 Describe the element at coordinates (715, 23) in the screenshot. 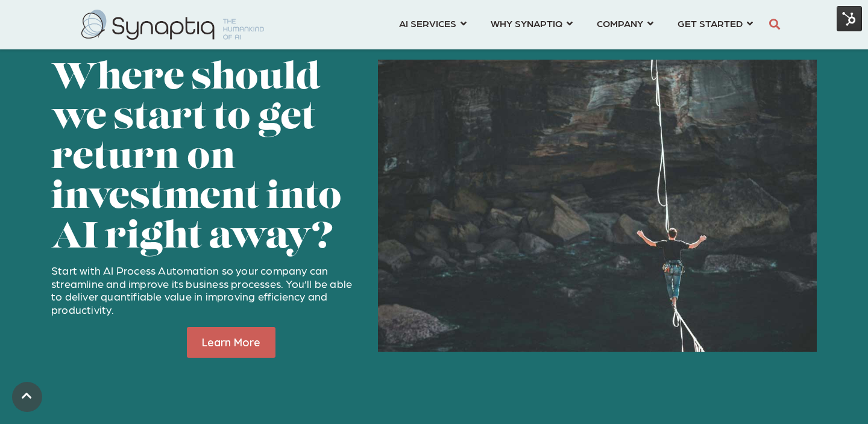

I see `a: GET STARTED` at that location.